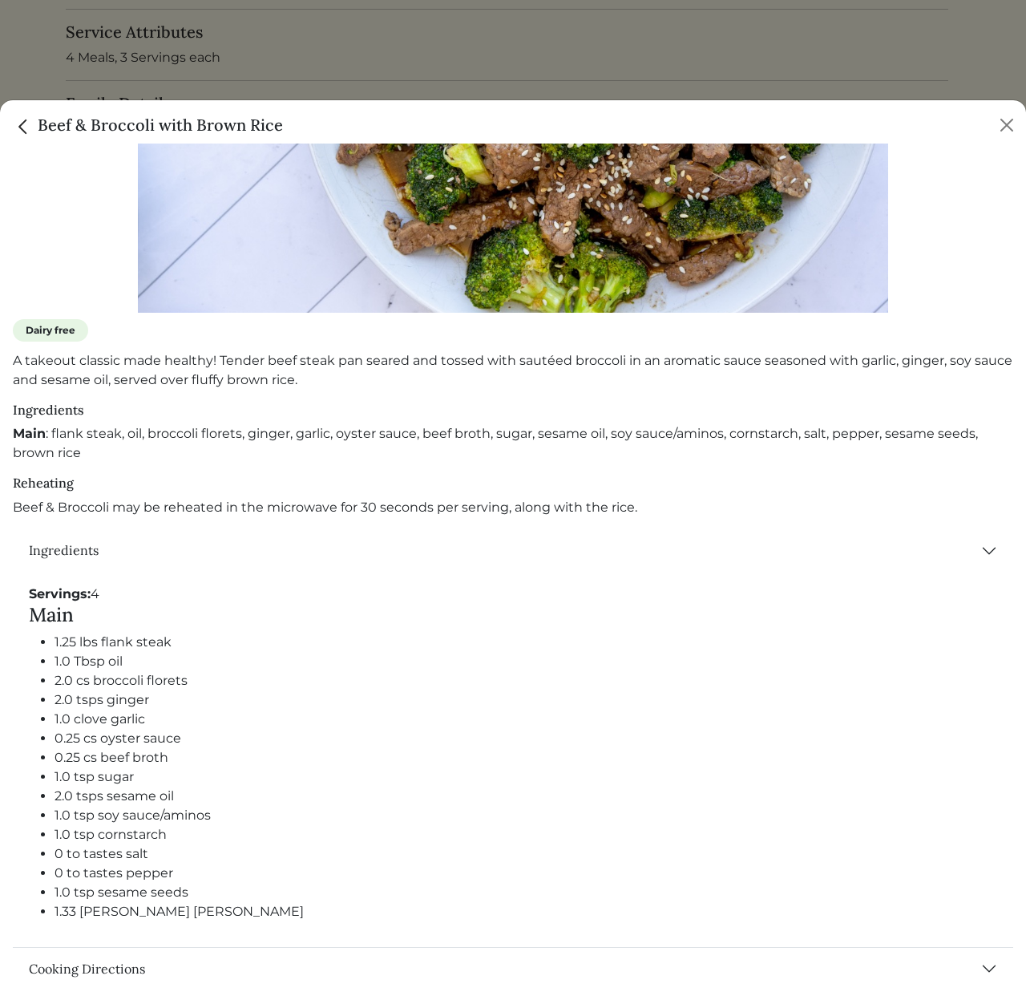  Describe the element at coordinates (23, 127) in the screenshot. I see `img: back_caret-0738dc900bf9763b5e5a40894073b948e17d9601fd527fca9689b06ce300169f.svg` at that location.